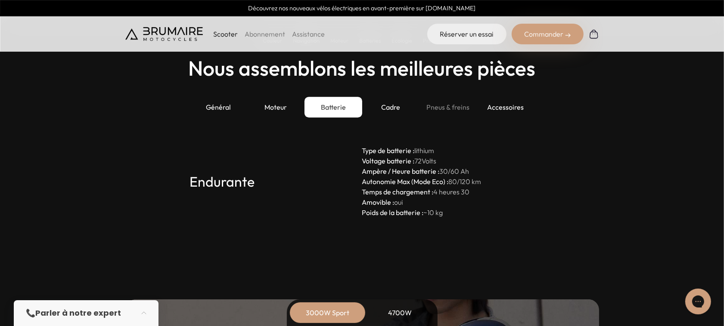 The height and width of the screenshot is (326, 724). Describe the element at coordinates (594, 34) in the screenshot. I see `img: Panier` at that location.